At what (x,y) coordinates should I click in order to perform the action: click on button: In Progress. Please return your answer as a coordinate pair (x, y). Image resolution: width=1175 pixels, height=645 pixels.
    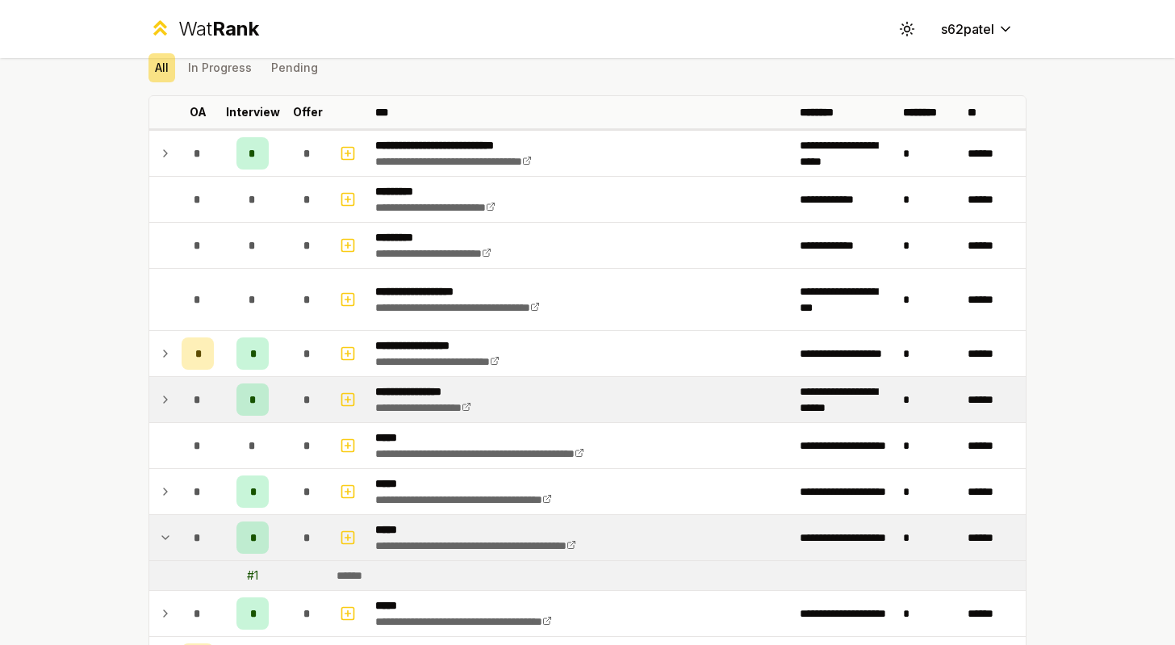
    Looking at the image, I should click on (219, 68).